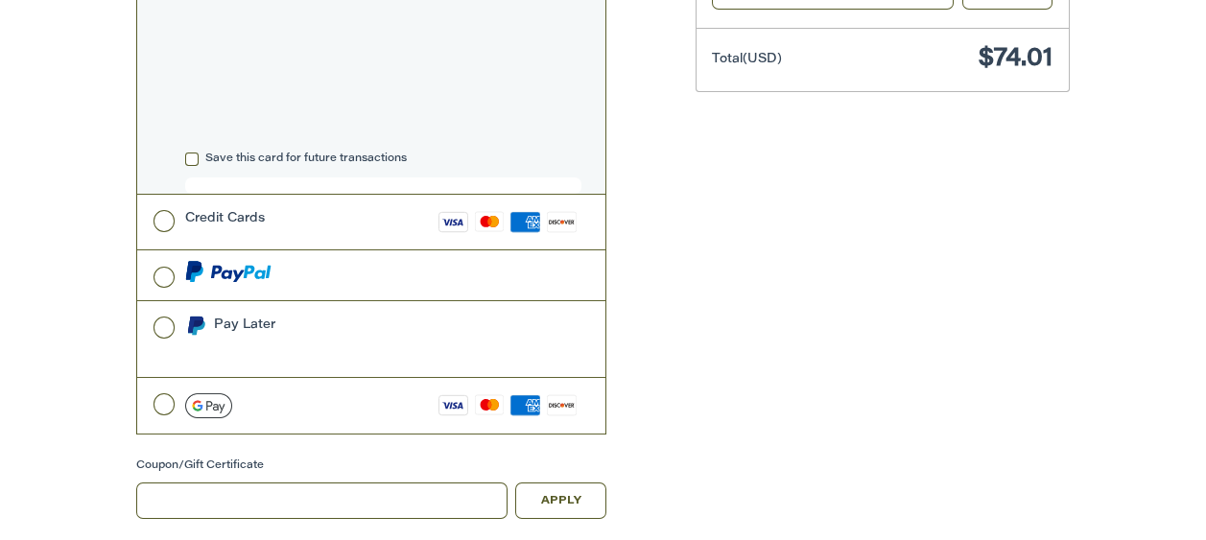 Image resolution: width=1206 pixels, height=540 pixels. I want to click on input: Gift Certificate or Coupon Code, so click(321, 501).